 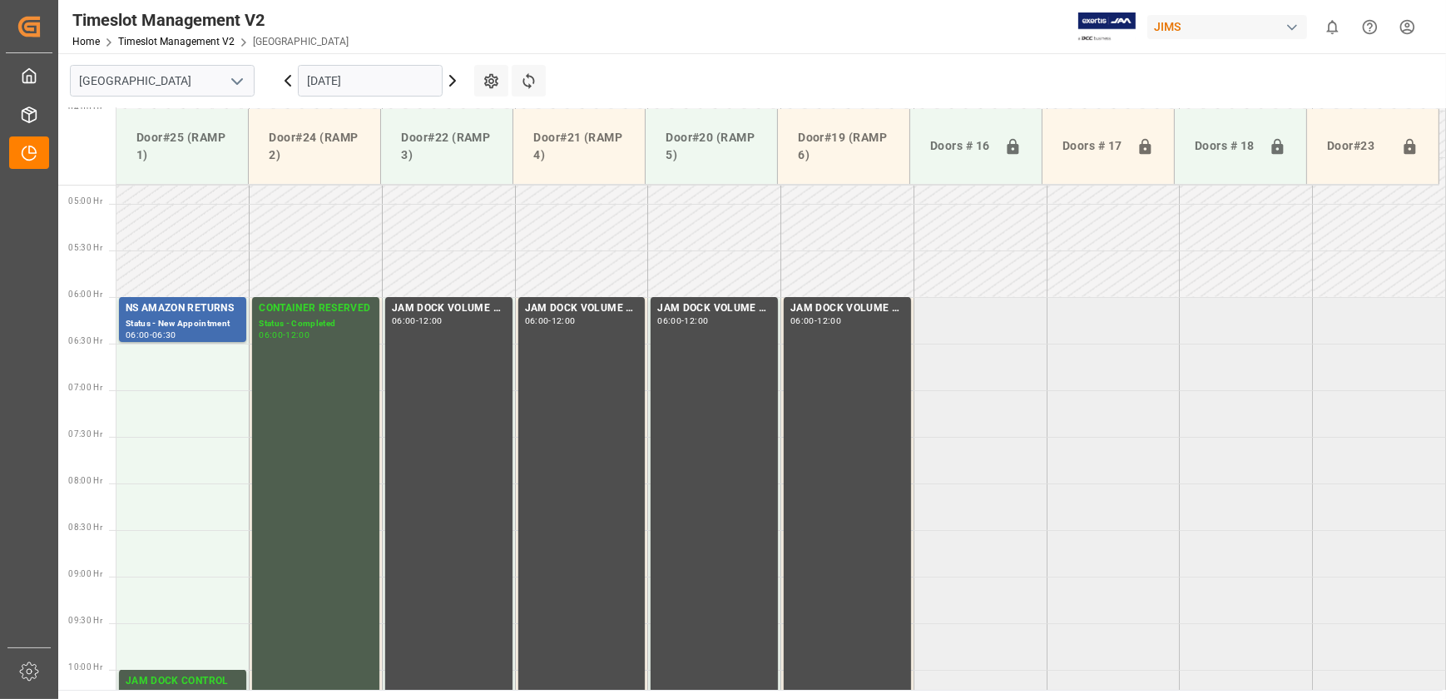 What do you see at coordinates (182, 324) in the screenshot?
I see `div: Status - New Appointment` at bounding box center [182, 324].